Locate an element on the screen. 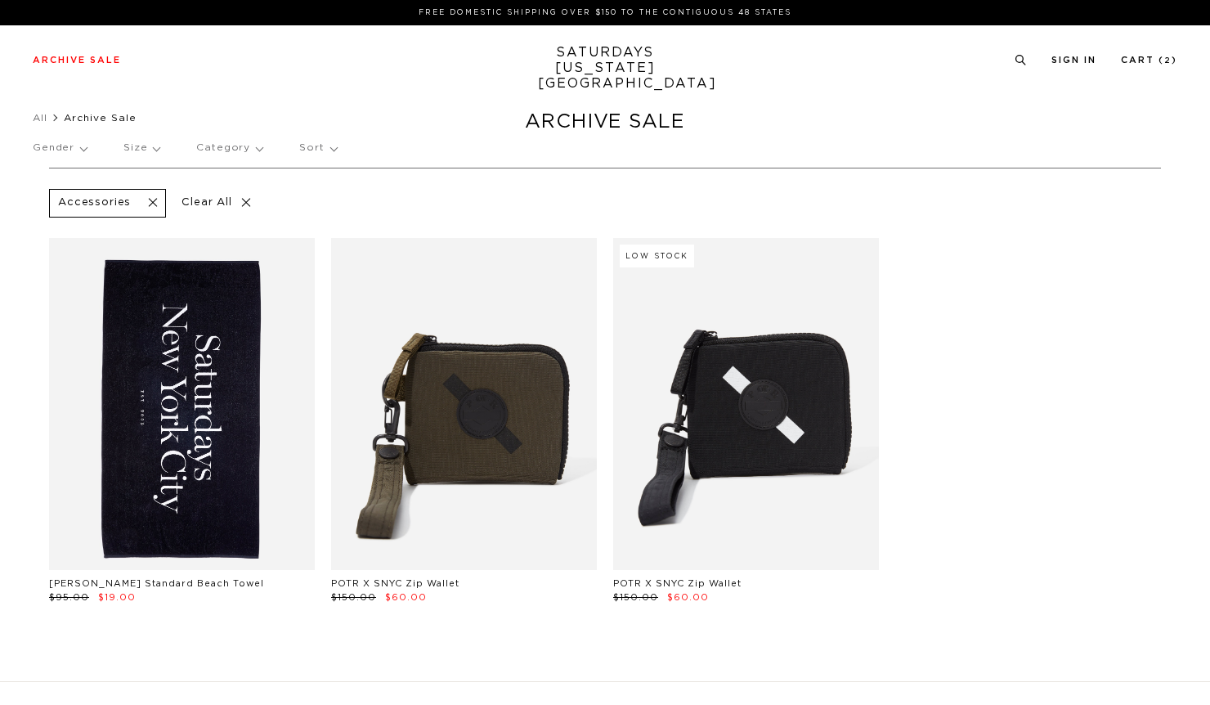  small: 2 is located at coordinates (1168, 61).